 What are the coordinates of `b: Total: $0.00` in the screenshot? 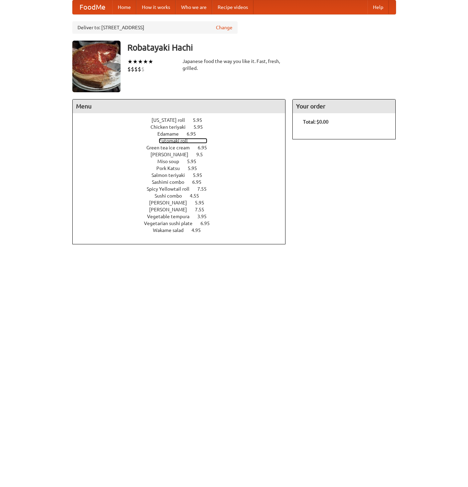 It's located at (316, 122).